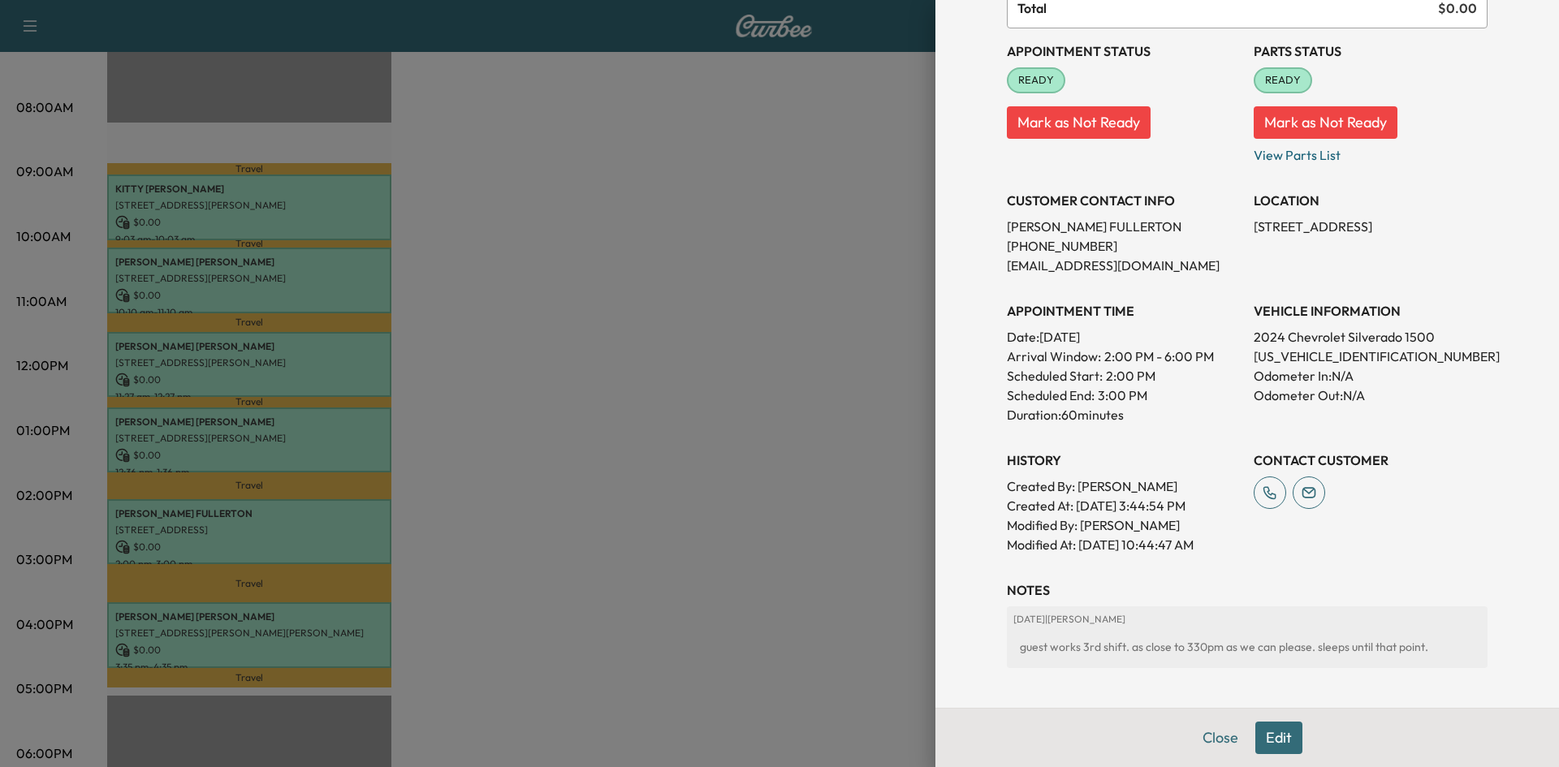 The width and height of the screenshot is (1559, 767). I want to click on button: Edit, so click(1279, 738).